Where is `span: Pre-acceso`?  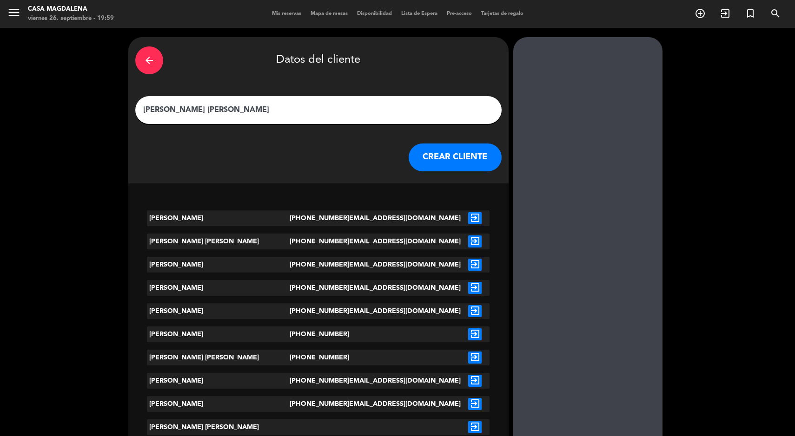
span: Pre-acceso is located at coordinates (459, 13).